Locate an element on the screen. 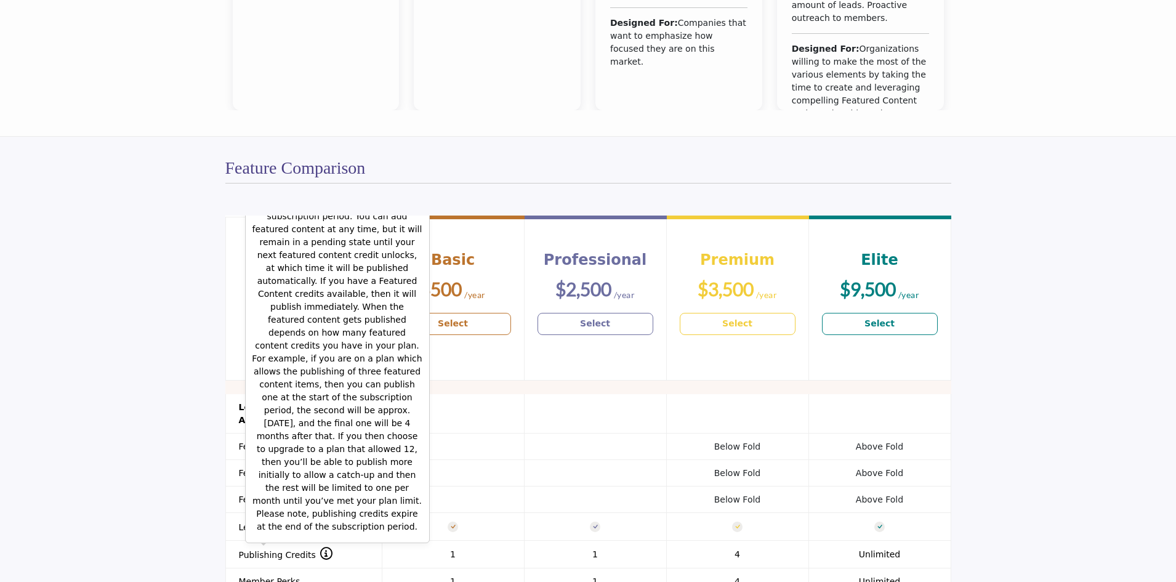 The height and width of the screenshot is (582, 1176). span: Publishing Credits is located at coordinates (286, 555).